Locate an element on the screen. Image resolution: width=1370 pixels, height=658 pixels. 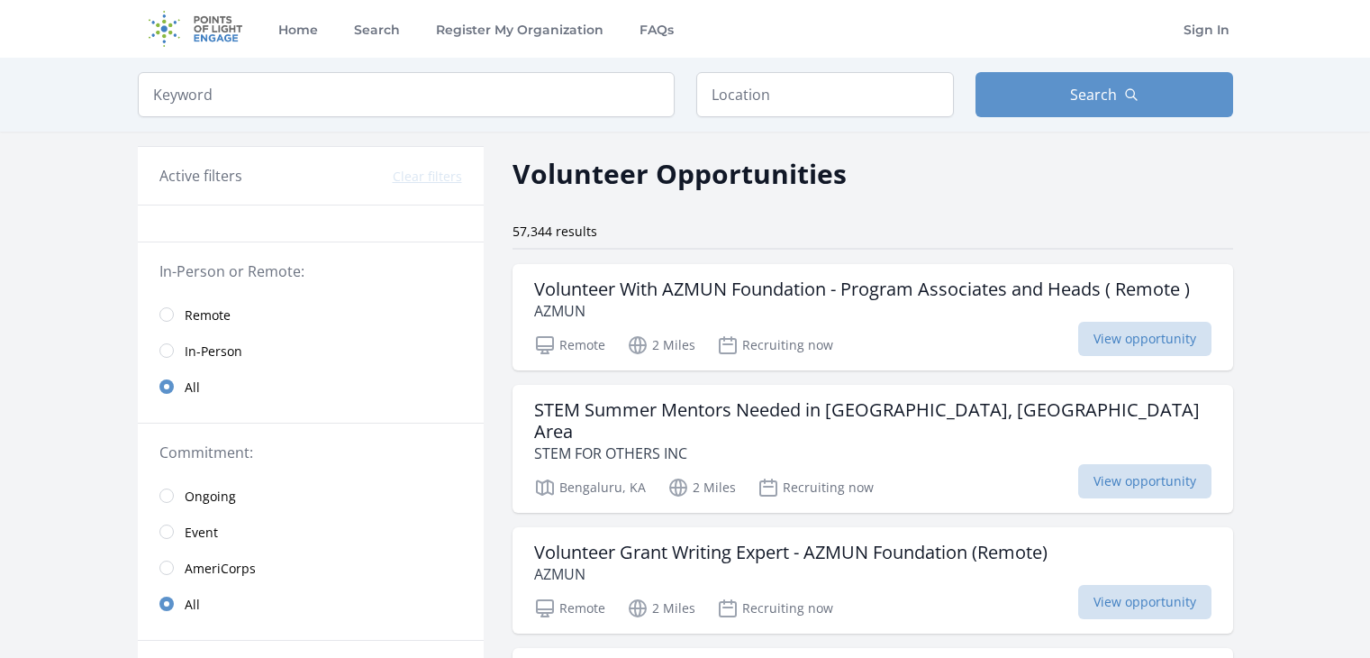
span: Search is located at coordinates (1094, 95).